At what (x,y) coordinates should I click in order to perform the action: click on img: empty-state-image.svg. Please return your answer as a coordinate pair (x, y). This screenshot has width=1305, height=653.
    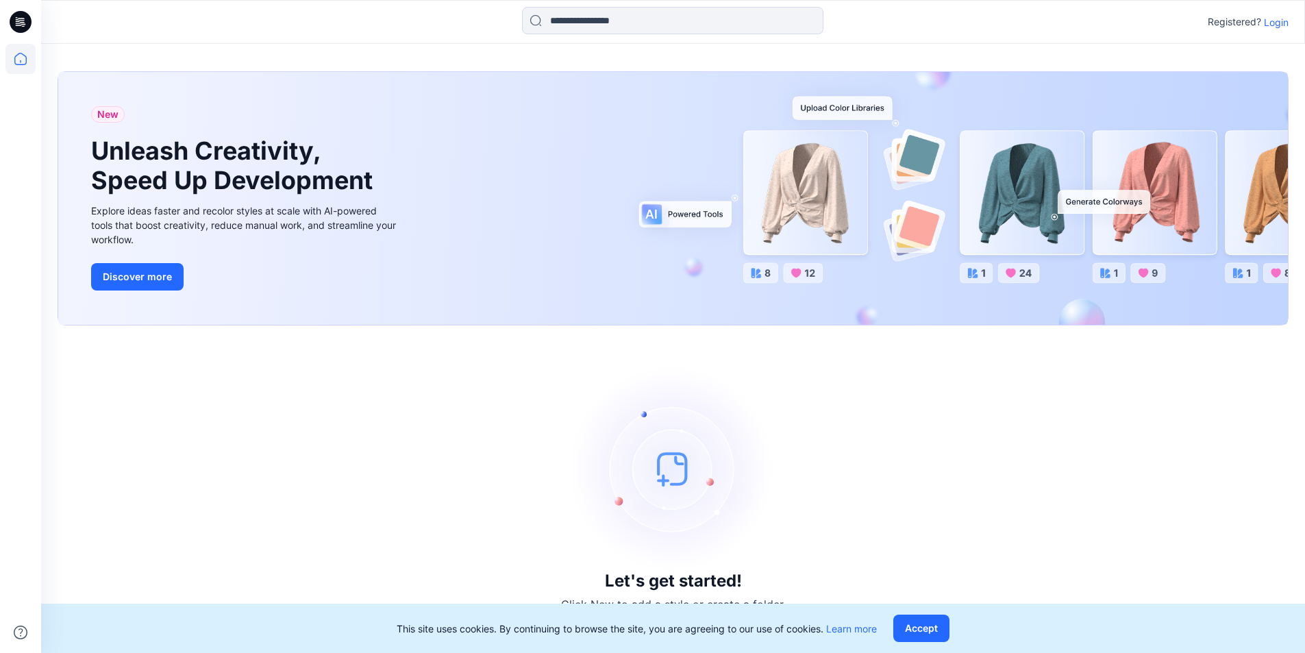
    Looking at the image, I should click on (674, 469).